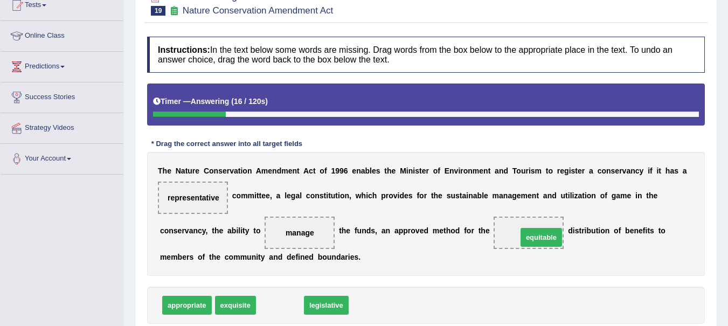 This screenshot has width=728, height=326. What do you see at coordinates (371, 171) in the screenshot?
I see `b: l` at bounding box center [371, 171].